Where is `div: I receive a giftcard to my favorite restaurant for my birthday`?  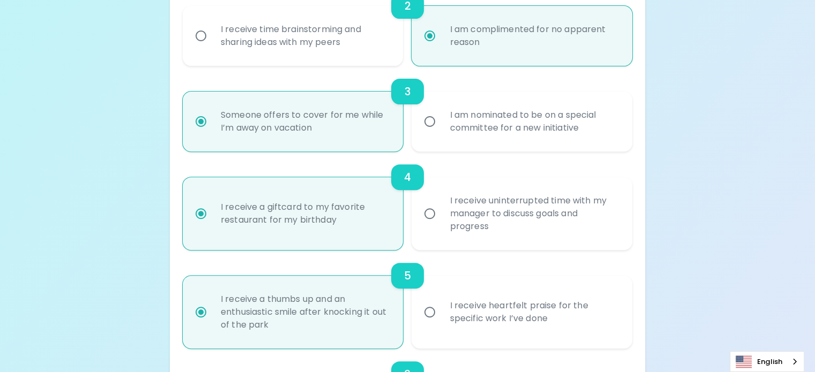
div: I receive a giftcard to my favorite restaurant for my birthday is located at coordinates (305, 214).